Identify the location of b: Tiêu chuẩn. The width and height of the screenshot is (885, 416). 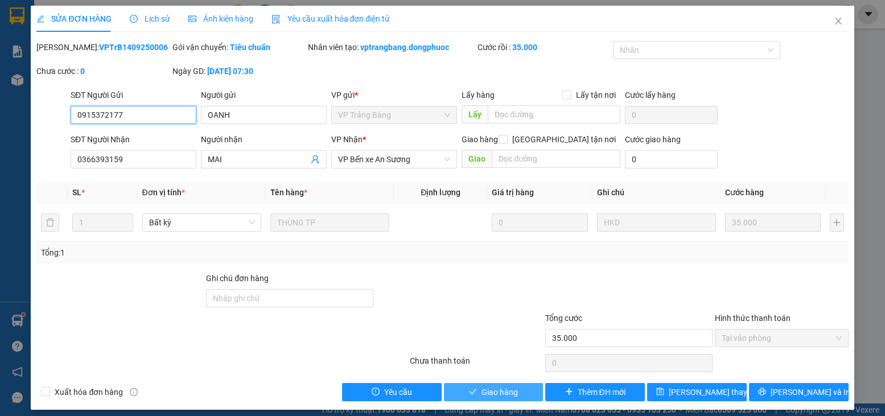
(250, 47).